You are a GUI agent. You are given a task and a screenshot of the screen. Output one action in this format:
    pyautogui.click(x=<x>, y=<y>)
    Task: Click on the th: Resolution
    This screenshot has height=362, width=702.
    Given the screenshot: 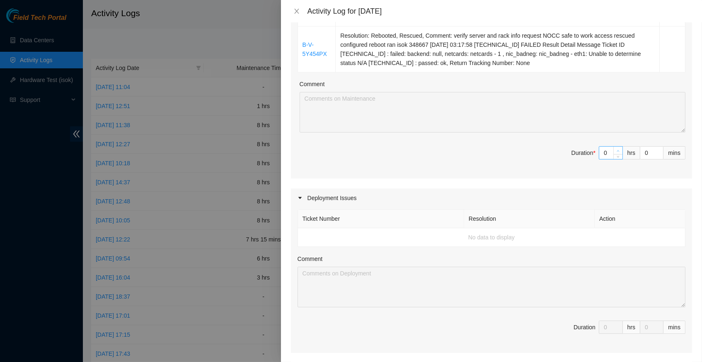 What is the action you would take?
    pyautogui.click(x=529, y=219)
    